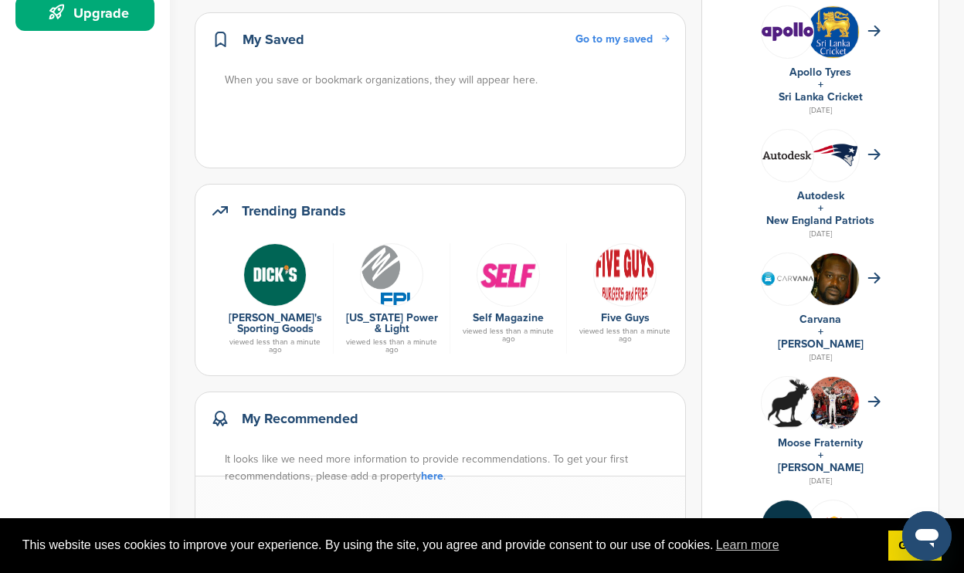 The height and width of the screenshot is (573, 964). I want to click on a: New England Patriots, so click(820, 220).